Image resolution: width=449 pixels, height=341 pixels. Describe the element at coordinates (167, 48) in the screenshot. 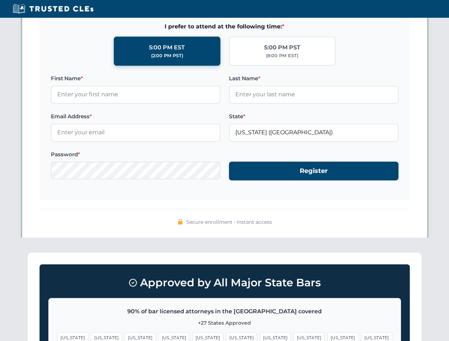

I see `div: 5:00 PM EST` at that location.